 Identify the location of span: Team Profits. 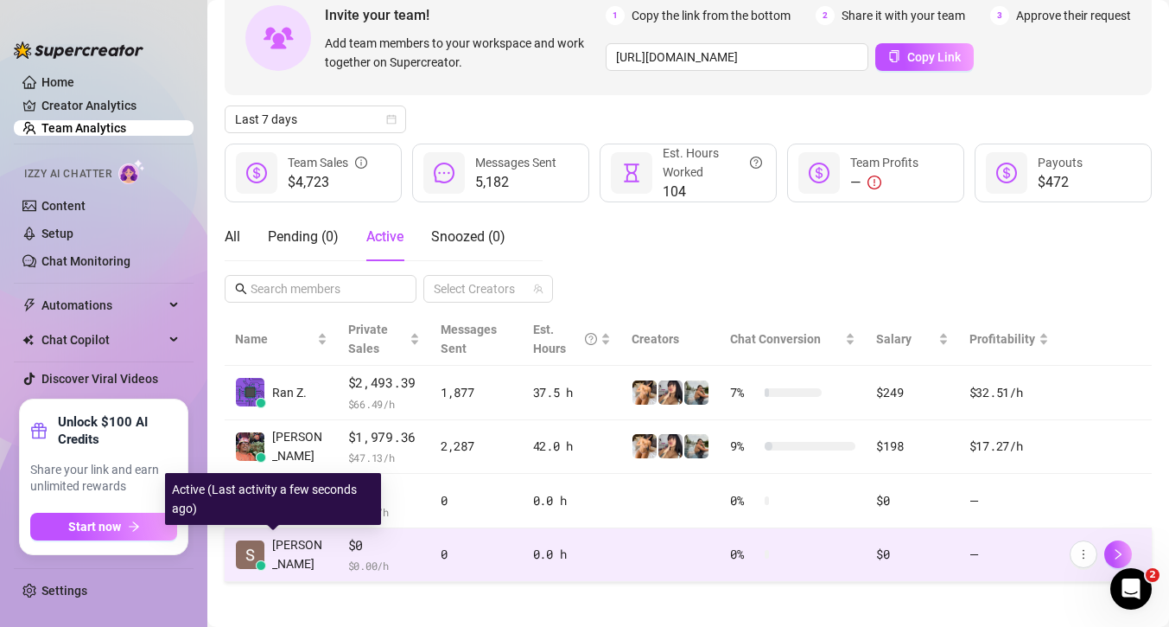
(884, 162).